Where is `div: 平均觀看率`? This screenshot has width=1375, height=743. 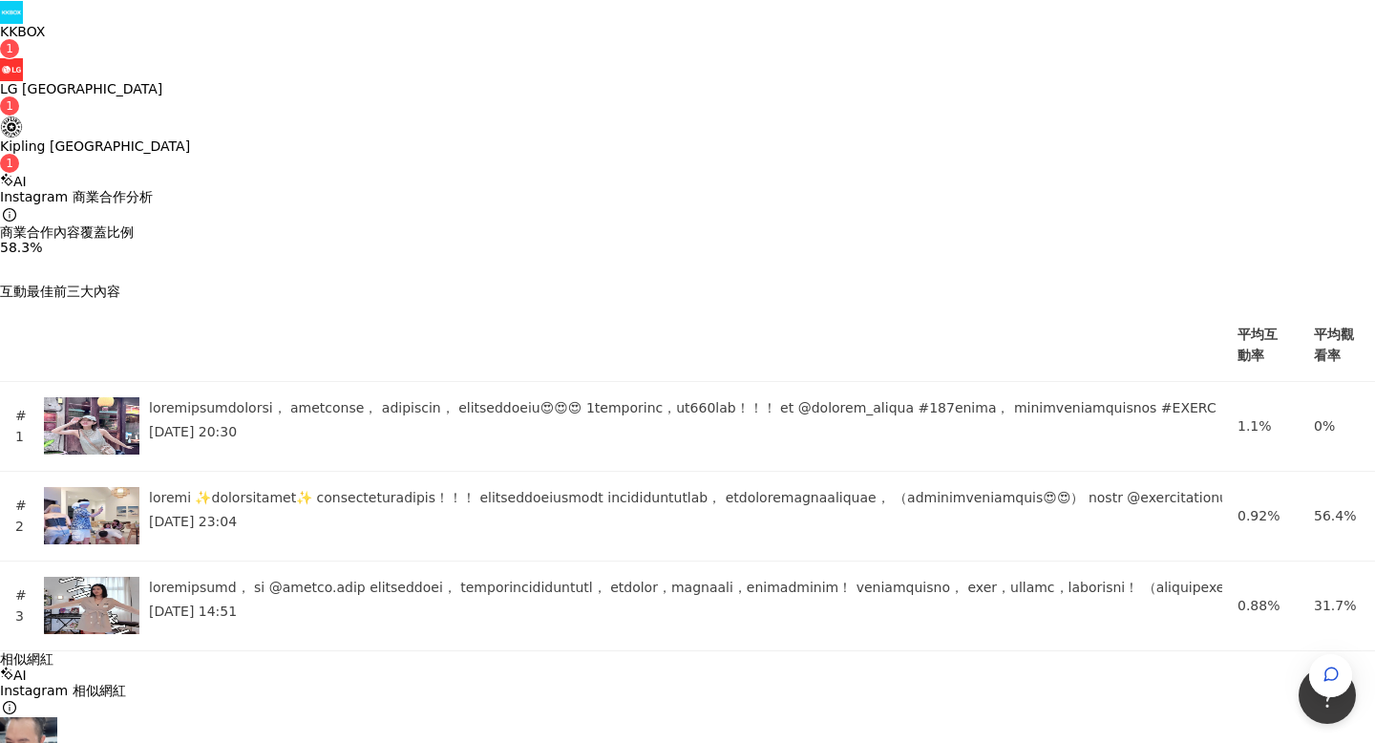 div: 平均觀看率 is located at coordinates (1337, 345).